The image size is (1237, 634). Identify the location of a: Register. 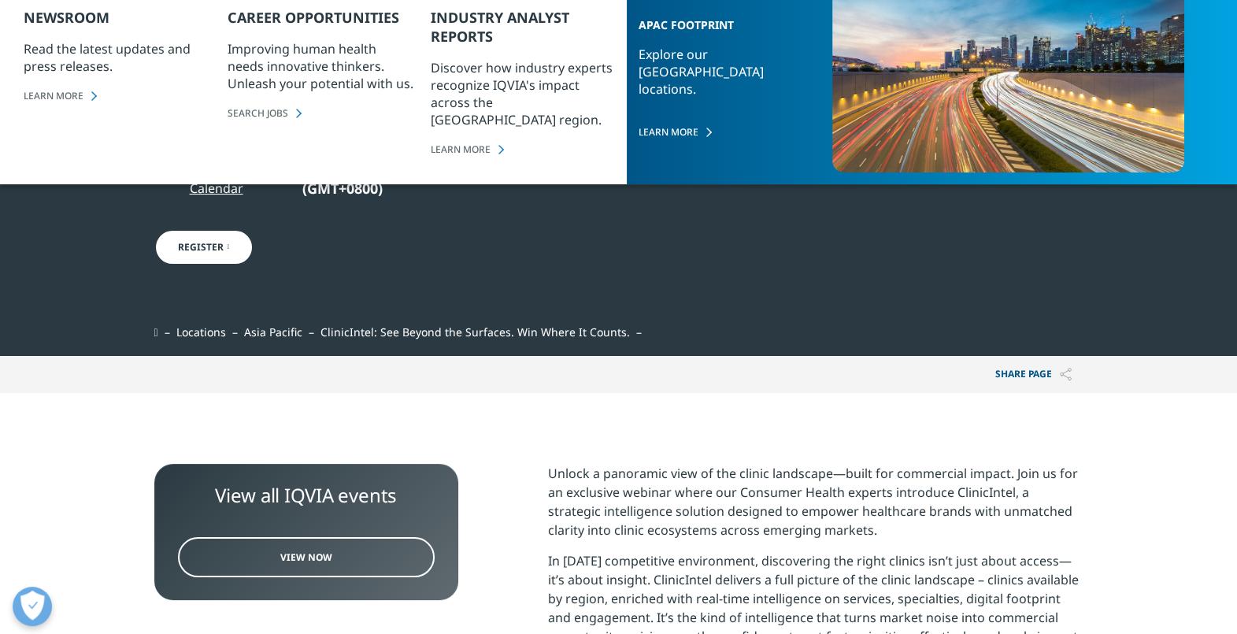
(204, 247).